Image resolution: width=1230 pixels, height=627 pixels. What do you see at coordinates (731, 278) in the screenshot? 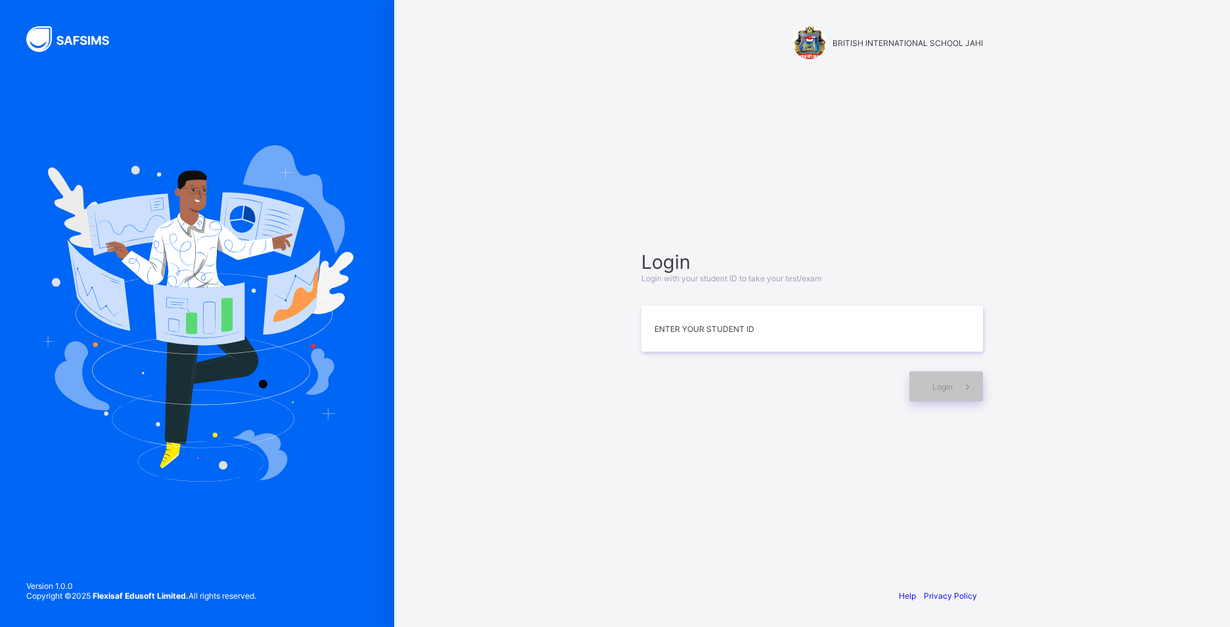
I see `span: Login with your student ID to take your test/exam` at bounding box center [731, 278].